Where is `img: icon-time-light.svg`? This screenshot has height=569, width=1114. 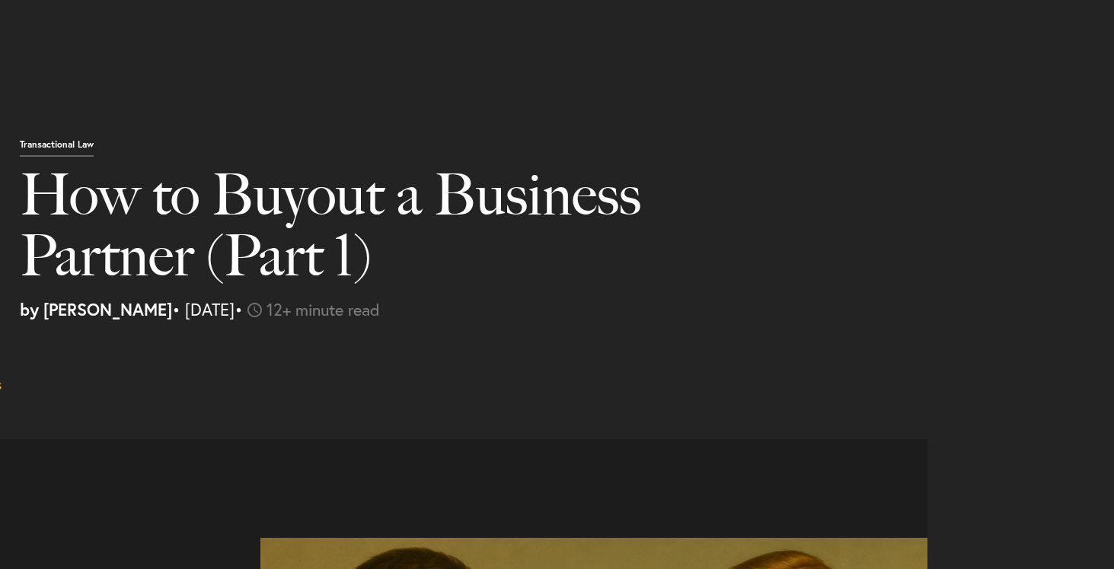 img: icon-time-light.svg is located at coordinates (254, 310).